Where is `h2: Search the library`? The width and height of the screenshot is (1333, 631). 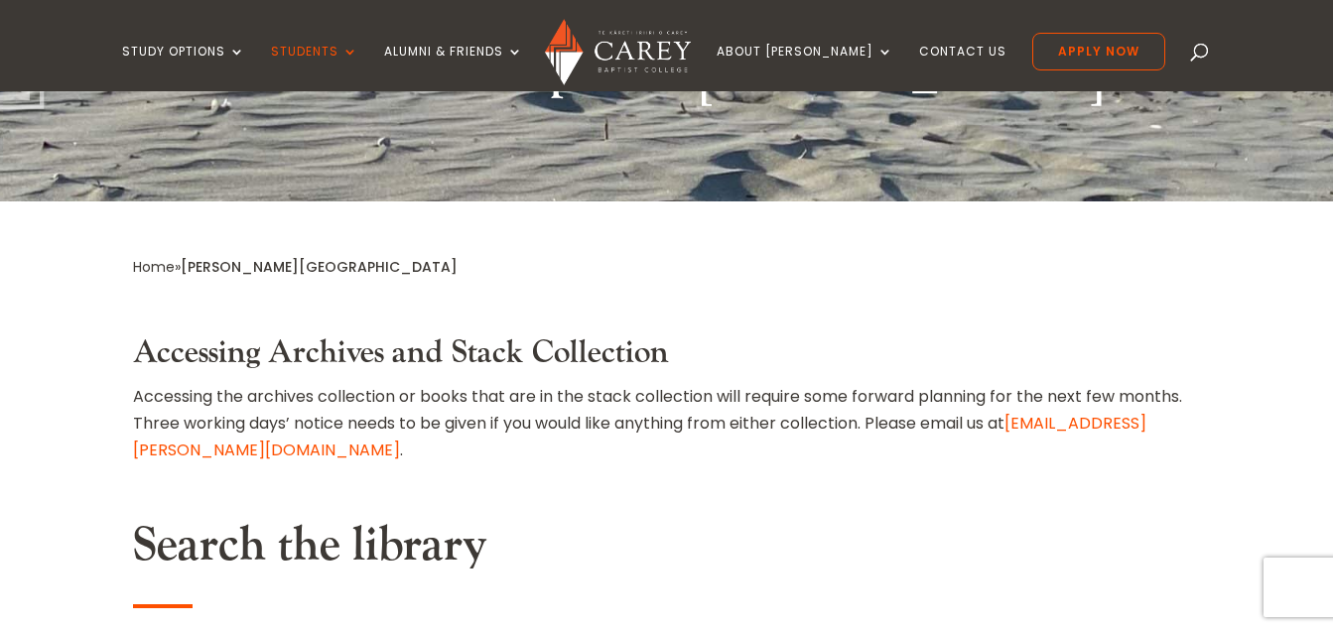 h2: Search the library is located at coordinates (666, 551).